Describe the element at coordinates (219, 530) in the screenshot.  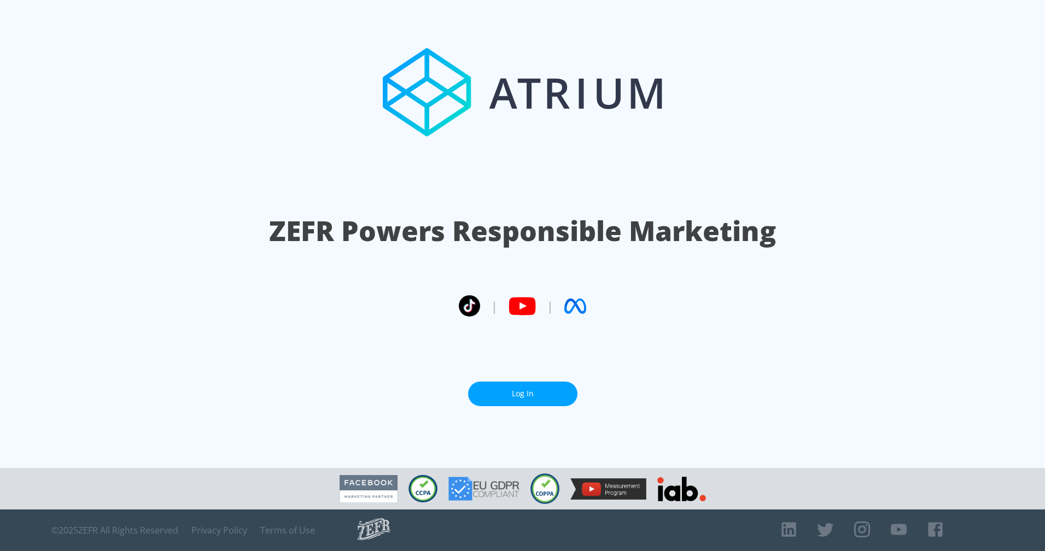
I see `a: Privacy Policy` at that location.